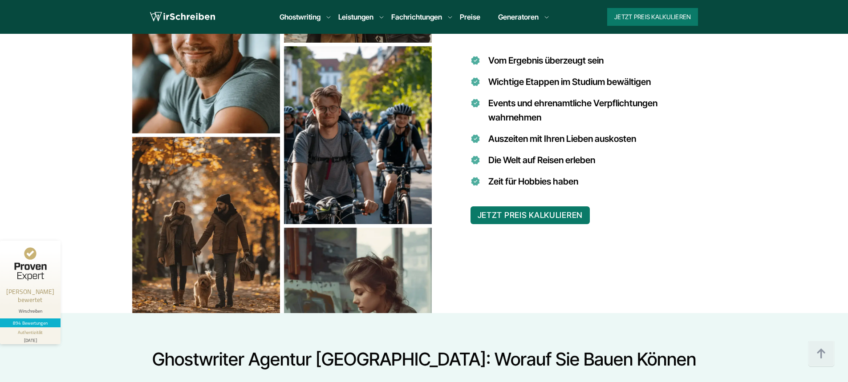 Image resolution: width=848 pixels, height=382 pixels. Describe the element at coordinates (530, 215) in the screenshot. I see `button: JETZT PREIS KALKULIEREN` at that location.